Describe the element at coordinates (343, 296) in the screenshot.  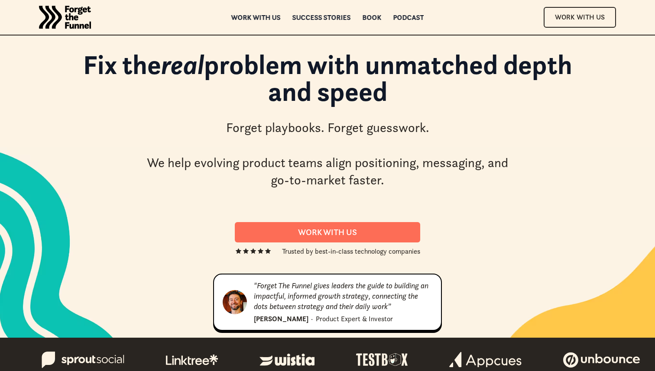
I see `div: "Forget The Funnel gives leaders the guide to building an impactful, informed growth strategy, co...` at that location.